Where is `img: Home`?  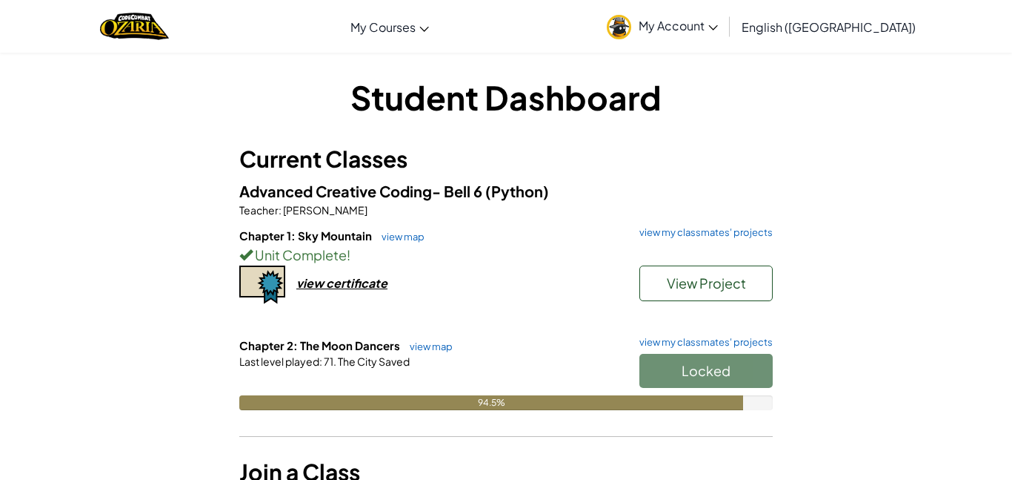
img: Home is located at coordinates (134, 26).